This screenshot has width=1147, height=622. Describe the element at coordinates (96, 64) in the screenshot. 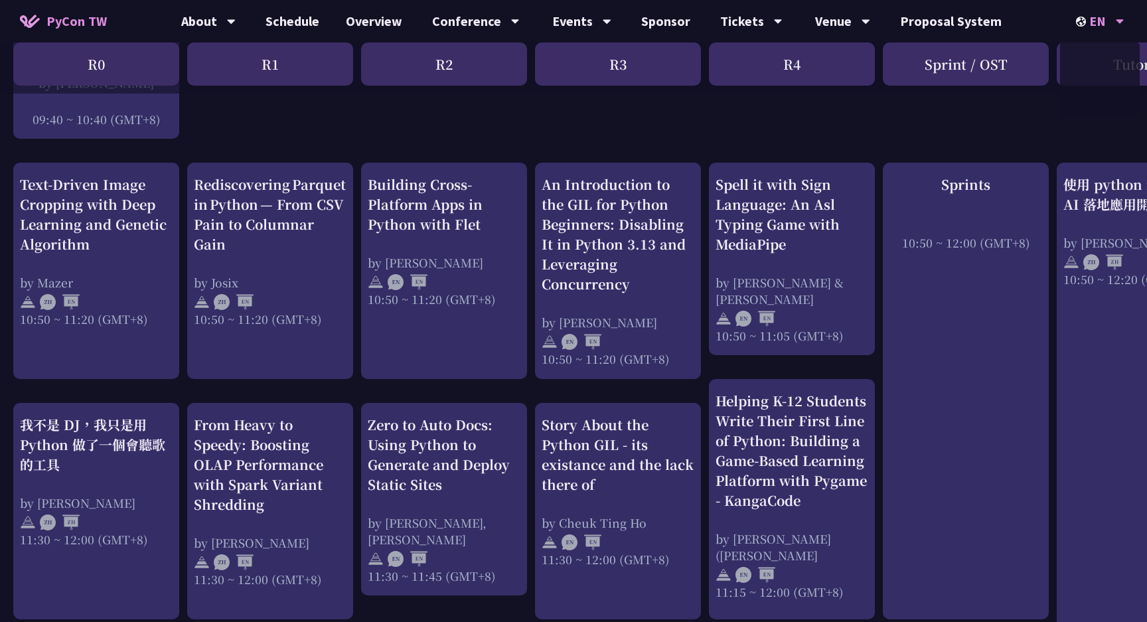

I see `div: R0` at that location.